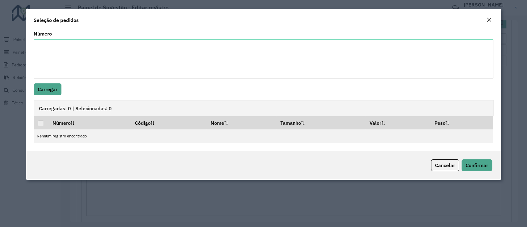 This screenshot has height=227, width=527. I want to click on th: Valor, so click(398, 123).